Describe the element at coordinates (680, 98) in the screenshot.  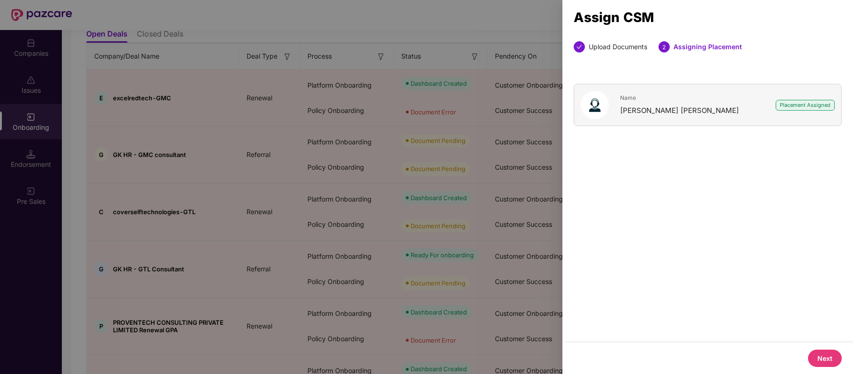
I see `span: Name` at that location.